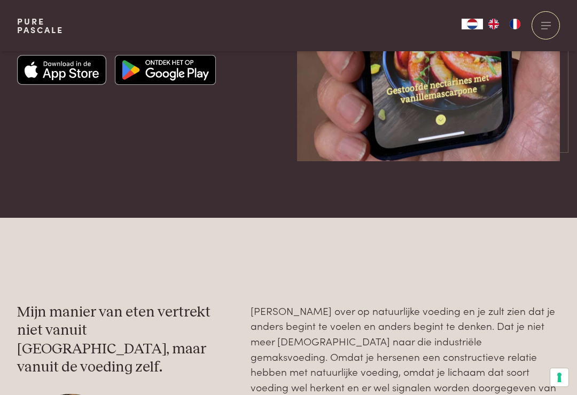 This screenshot has height=395, width=577. I want to click on a: FR, so click(515, 24).